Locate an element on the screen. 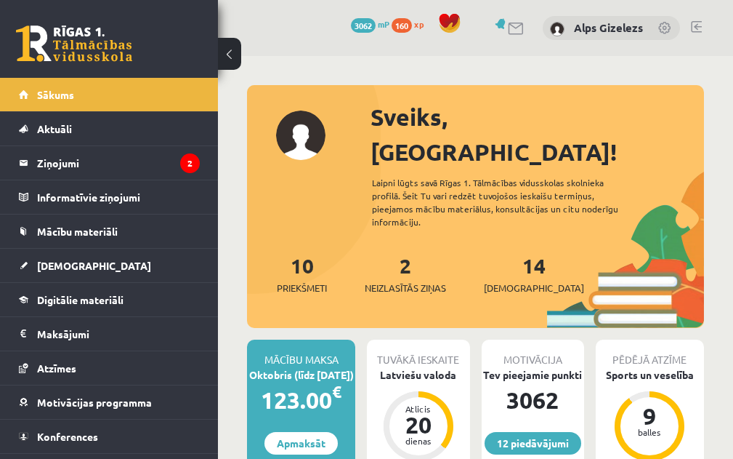 The height and width of the screenshot is (459, 733). div: balles is located at coordinates (650, 432).